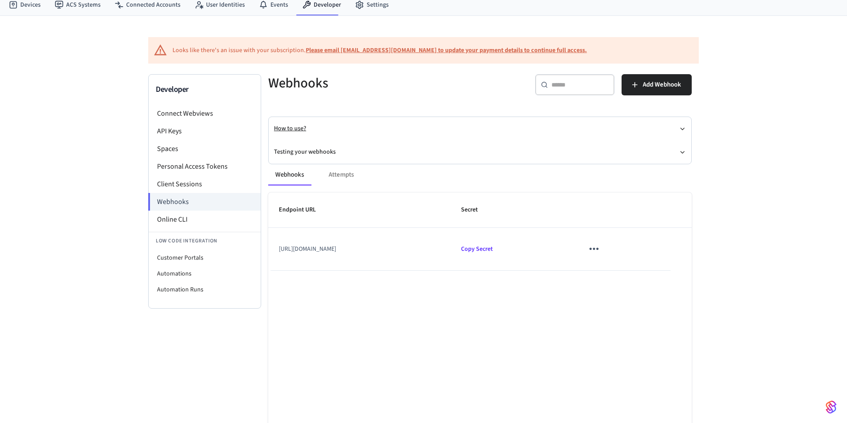 The width and height of the screenshot is (847, 423). Describe the element at coordinates (289, 175) in the screenshot. I see `button: Webhooks` at that location.